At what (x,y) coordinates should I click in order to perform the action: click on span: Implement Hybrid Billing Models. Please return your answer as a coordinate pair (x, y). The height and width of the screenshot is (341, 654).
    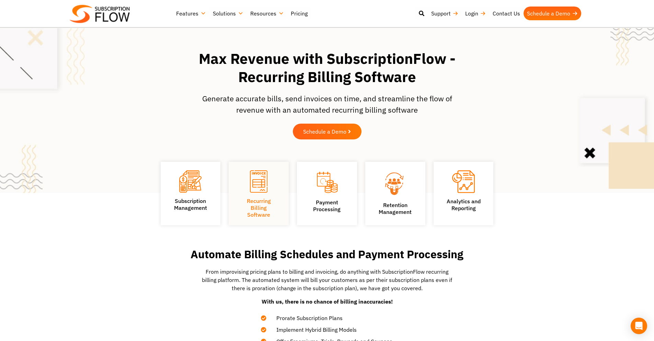
    Looking at the image, I should click on (312, 330).